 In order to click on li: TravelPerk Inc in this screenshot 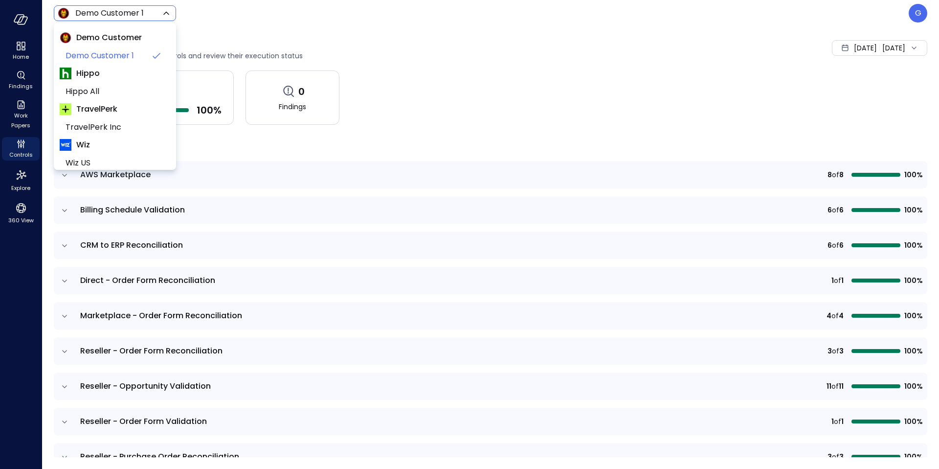, I will do `click(115, 127)`.